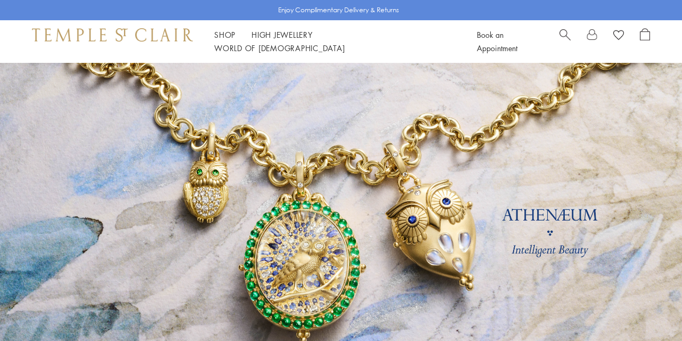 This screenshot has height=341, width=682. What do you see at coordinates (497, 41) in the screenshot?
I see `a: Book an Appointment` at bounding box center [497, 41].